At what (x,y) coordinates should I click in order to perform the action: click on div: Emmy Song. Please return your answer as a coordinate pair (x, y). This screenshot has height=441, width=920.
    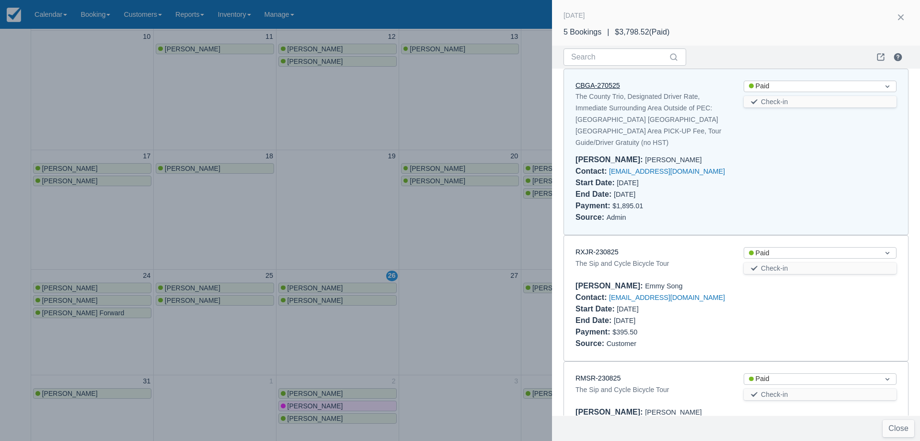
    Looking at the image, I should click on (736, 286).